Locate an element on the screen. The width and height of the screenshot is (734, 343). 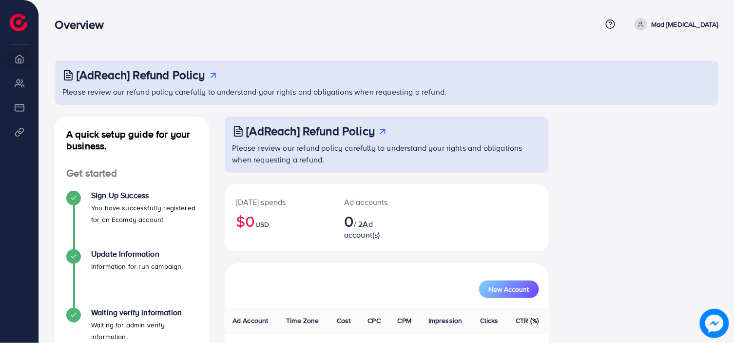
li: Sign Up Success is located at coordinates (132, 220).